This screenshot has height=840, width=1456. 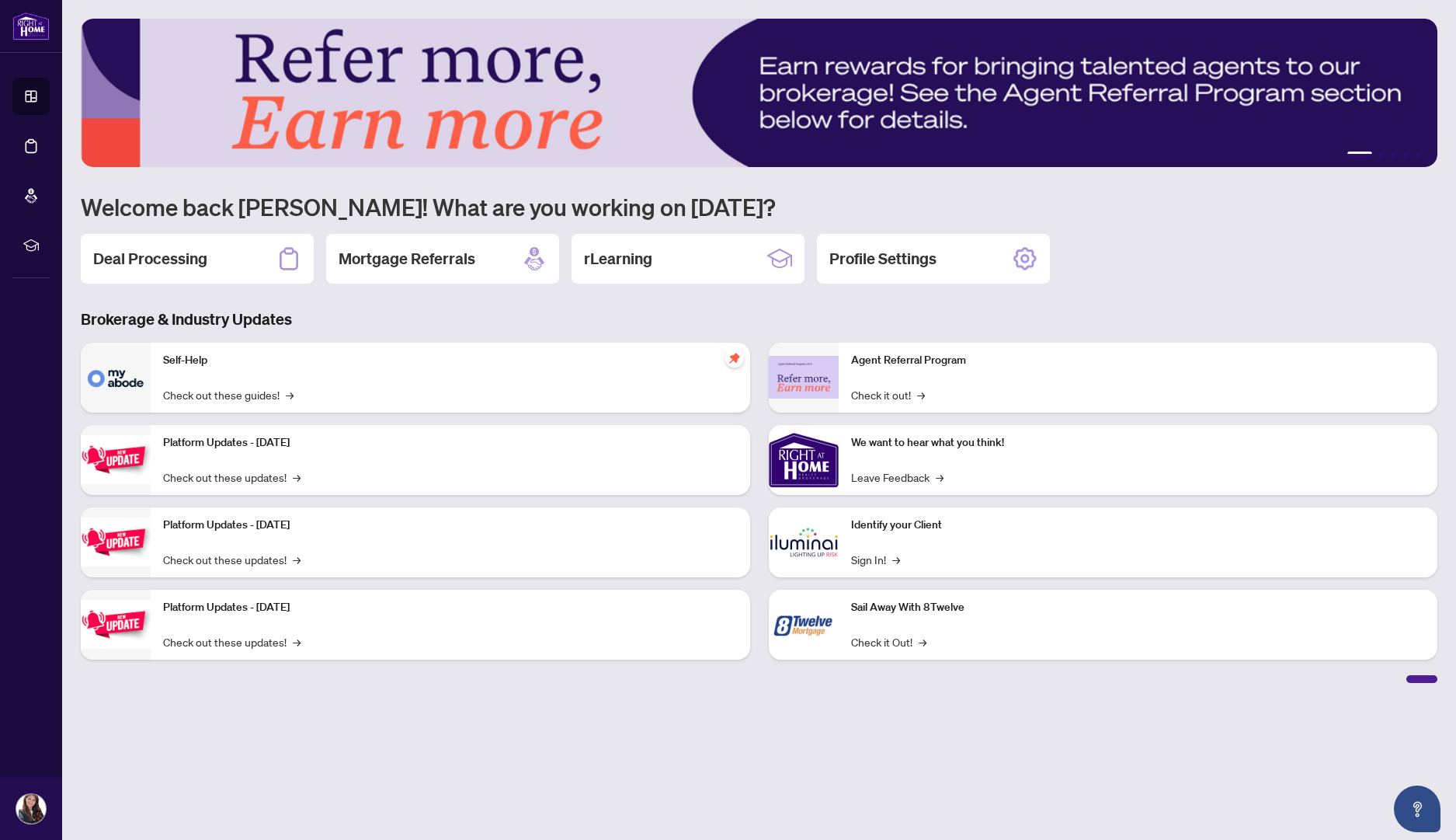 What do you see at coordinates (888, 642) in the screenshot?
I see `a: Check it Out!→` at bounding box center [888, 642].